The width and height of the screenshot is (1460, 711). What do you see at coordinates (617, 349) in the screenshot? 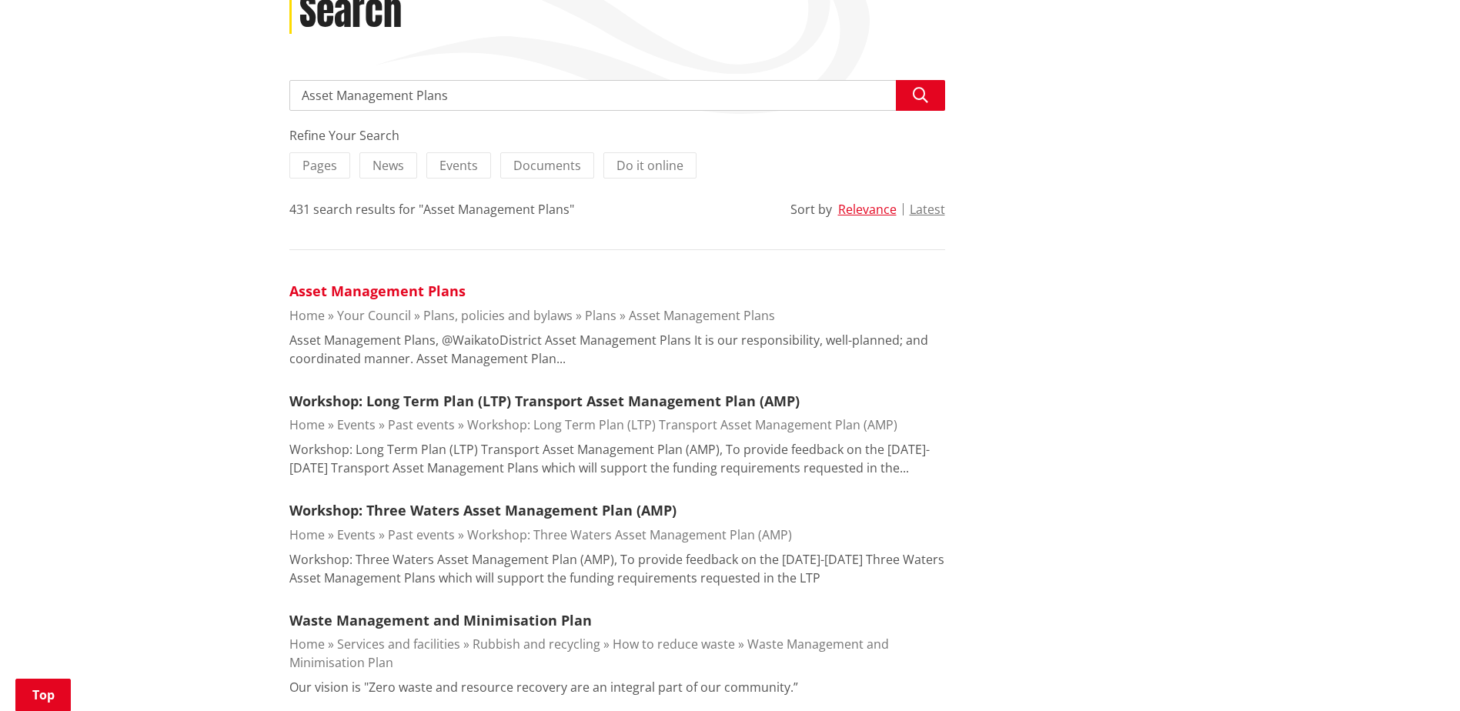
I see `p: Asset Management Plans, @WaikatoDistrict Asset Management Plans It is our responsibility, well-pl...` at bounding box center [617, 349].